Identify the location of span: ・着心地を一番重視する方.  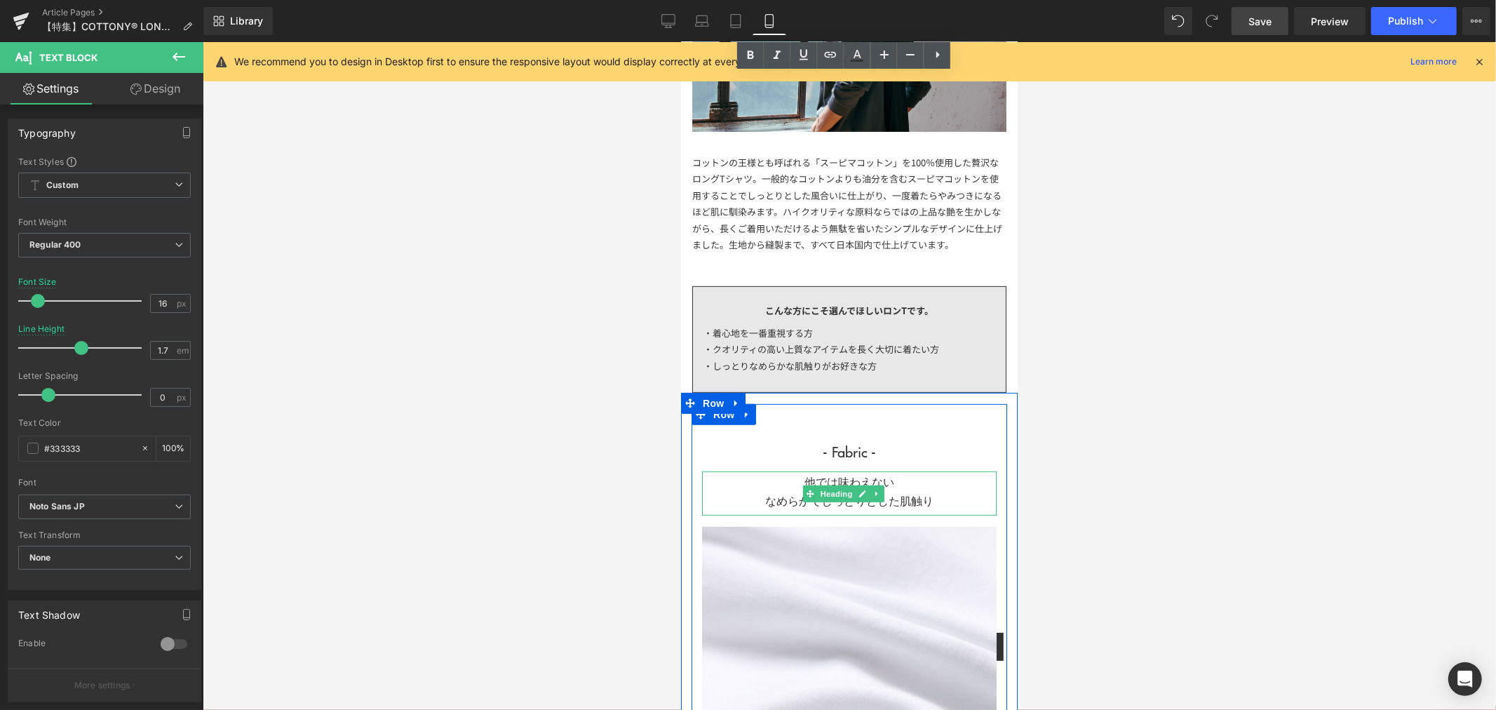
(77, 290).